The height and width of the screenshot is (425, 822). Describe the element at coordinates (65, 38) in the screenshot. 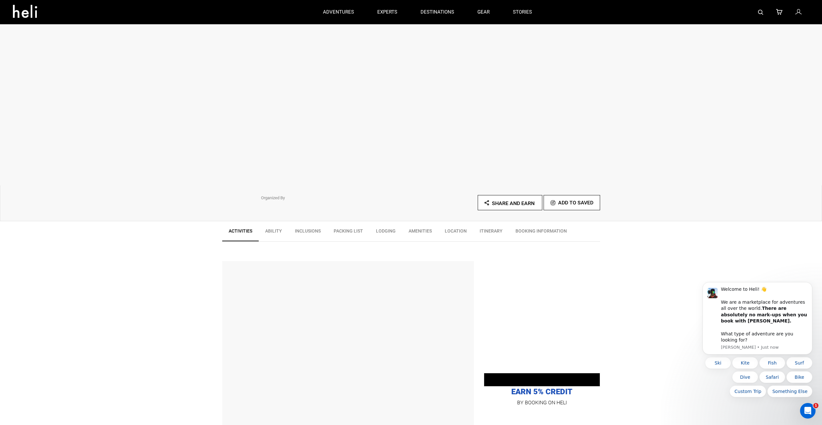

I see `div: message notification from Carl, Just now. Welcome to Heli! 👋 We are a marketplace for adventures ...` at that location.